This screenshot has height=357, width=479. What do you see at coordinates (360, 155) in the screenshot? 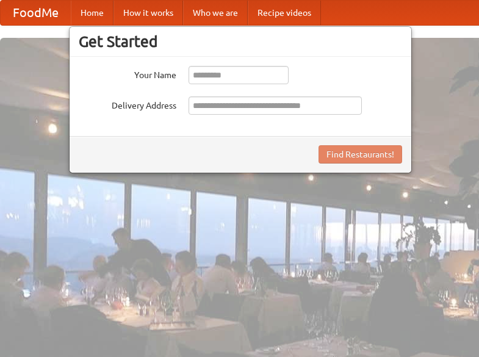
I see `button: Find Restaurants!` at bounding box center [360, 155].